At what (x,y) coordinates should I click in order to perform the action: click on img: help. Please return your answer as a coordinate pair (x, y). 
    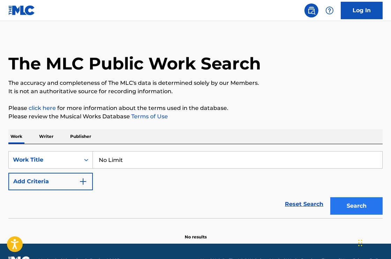
    Looking at the image, I should click on (330, 10).